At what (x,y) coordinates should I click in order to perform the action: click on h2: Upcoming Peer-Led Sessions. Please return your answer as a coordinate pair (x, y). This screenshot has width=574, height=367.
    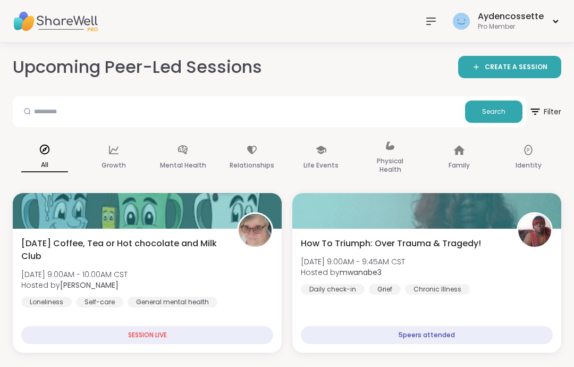
    Looking at the image, I should click on (137, 67).